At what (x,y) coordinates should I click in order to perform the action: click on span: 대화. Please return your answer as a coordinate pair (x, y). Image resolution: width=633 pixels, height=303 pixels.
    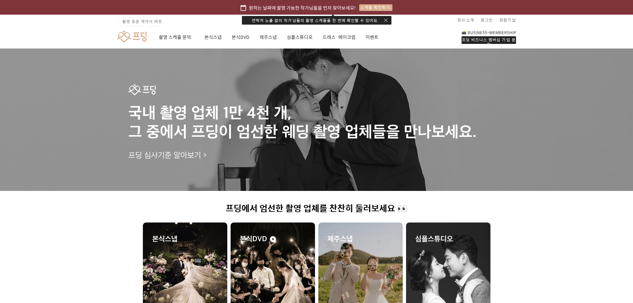
    Looking at the image, I should click on (65, 224).